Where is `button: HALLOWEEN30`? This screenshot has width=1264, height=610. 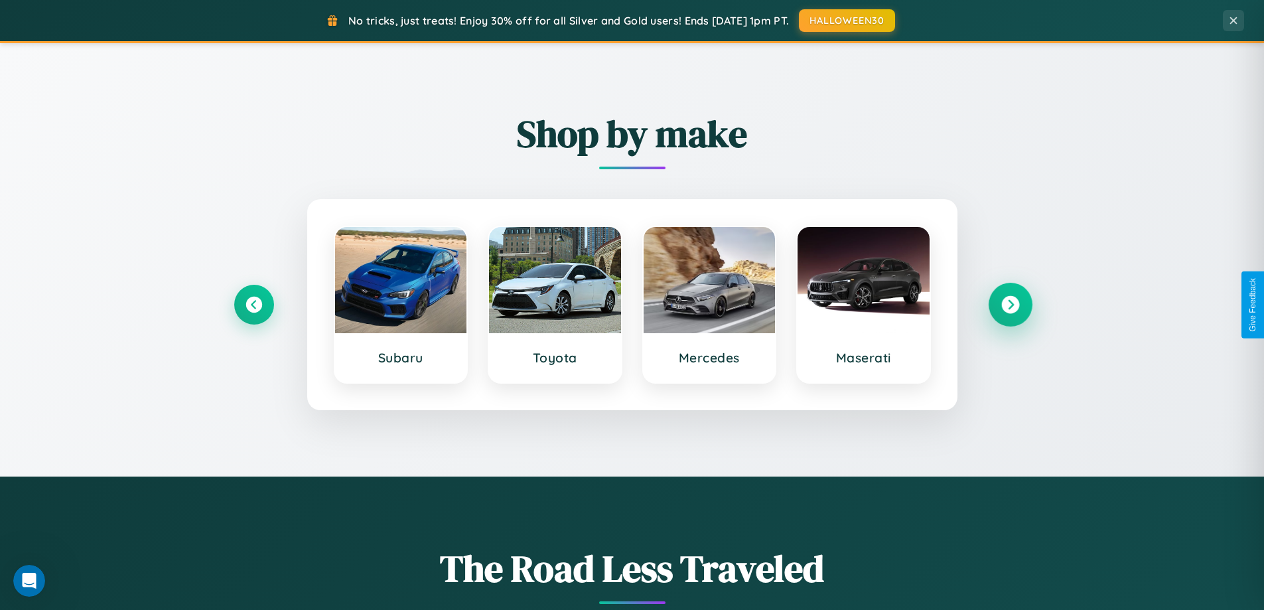 button: HALLOWEEN30 is located at coordinates (847, 21).